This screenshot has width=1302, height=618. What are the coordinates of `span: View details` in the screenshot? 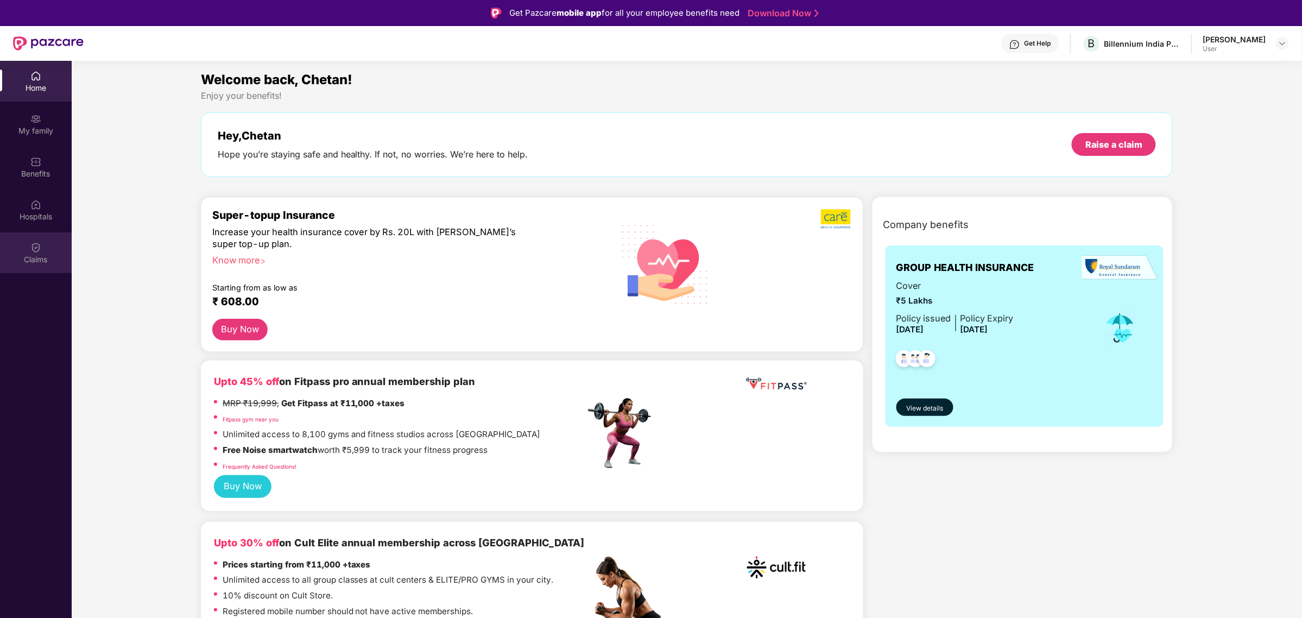 It's located at (925, 408).